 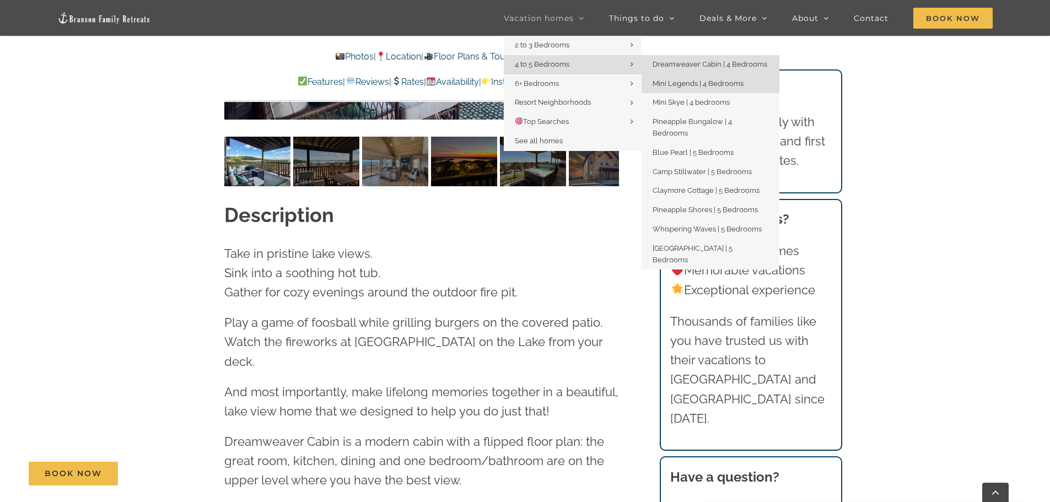 What do you see at coordinates (354, 56) in the screenshot?
I see `a: Photos` at bounding box center [354, 56].